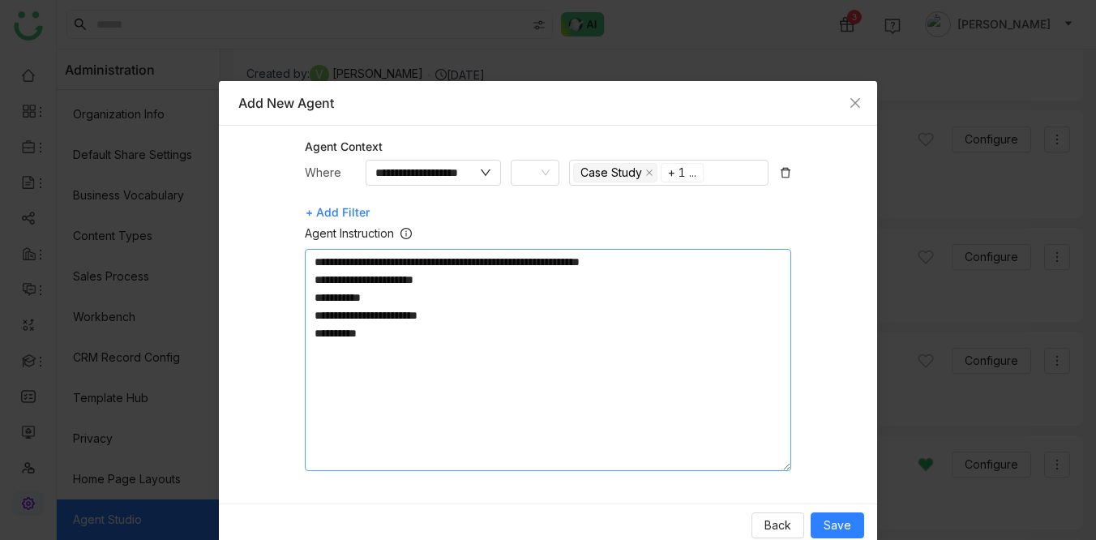  Describe the element at coordinates (837, 525) in the screenshot. I see `button: Save` at that location.